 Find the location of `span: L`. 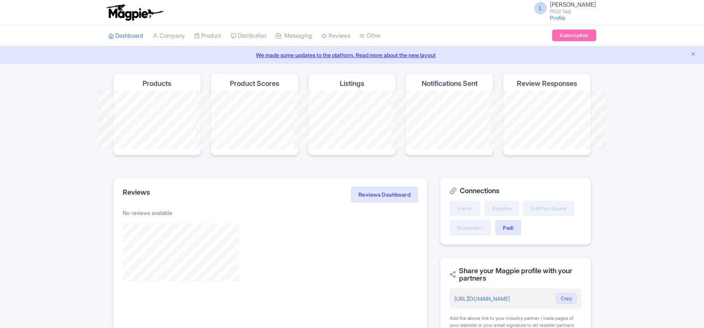

span: L is located at coordinates (541, 8).